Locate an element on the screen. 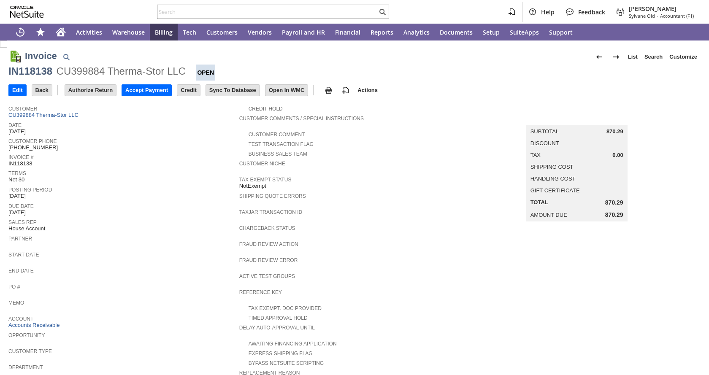  img: print.svg is located at coordinates (329, 90).